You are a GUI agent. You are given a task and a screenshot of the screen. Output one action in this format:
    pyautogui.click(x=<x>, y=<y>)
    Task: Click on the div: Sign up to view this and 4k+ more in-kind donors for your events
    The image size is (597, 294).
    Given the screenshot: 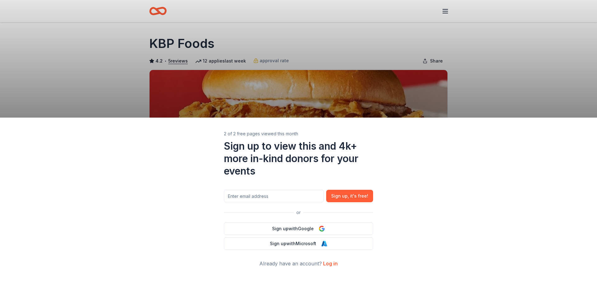 What is the action you would take?
    pyautogui.click(x=298, y=159)
    